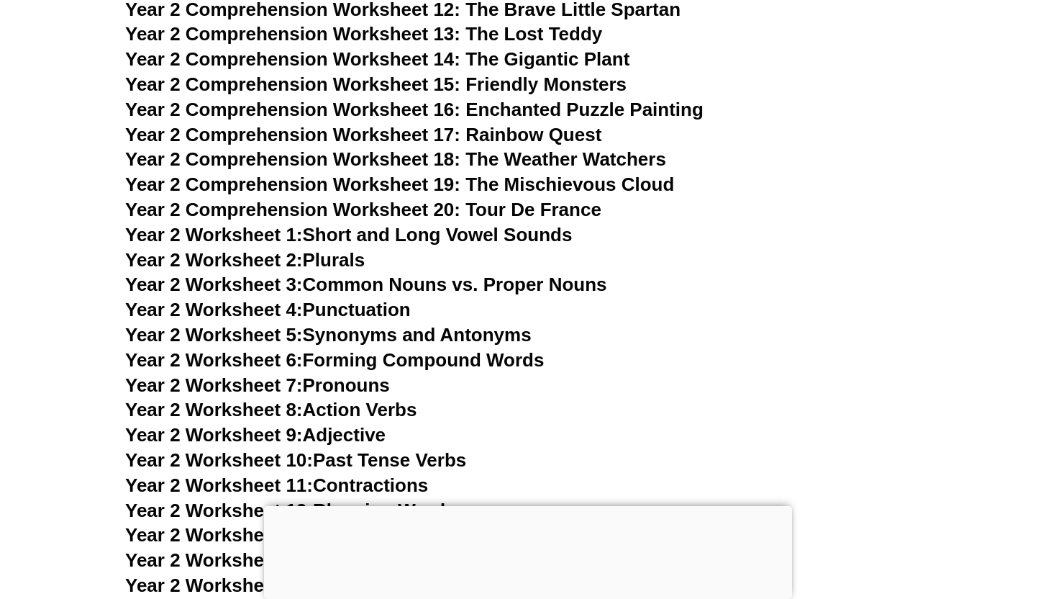 The width and height of the screenshot is (1056, 599). I want to click on a: Year 2 Comprehension Worksheet 17: Rainbow Quest, so click(363, 135).